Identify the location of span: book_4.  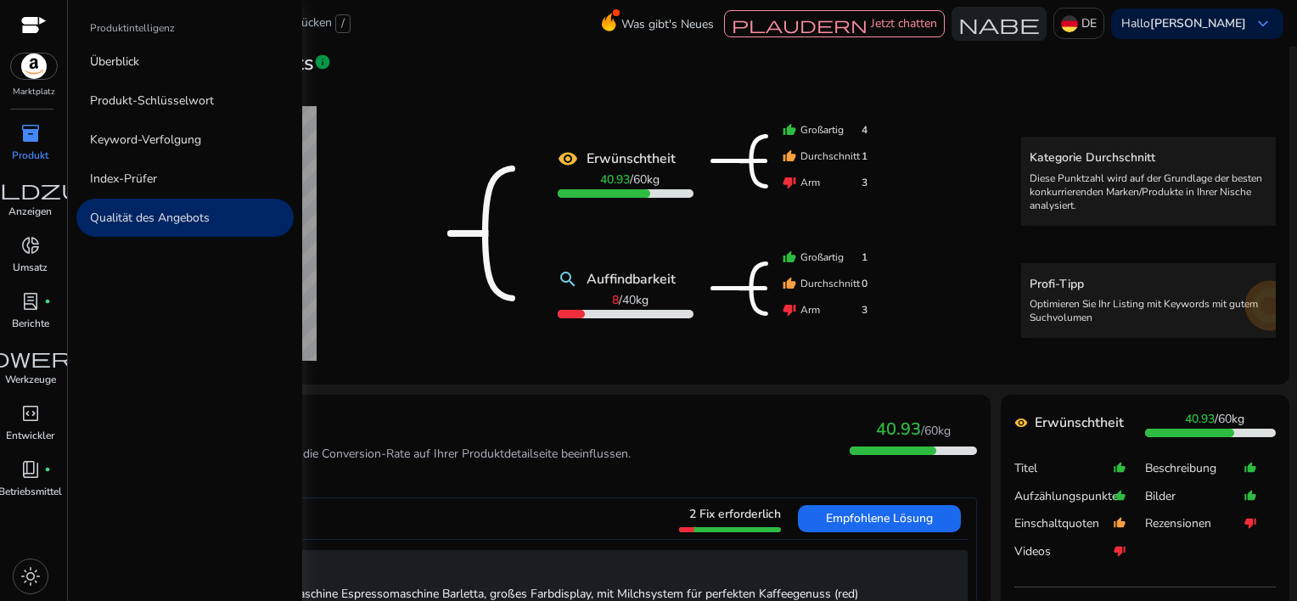
(31, 469).